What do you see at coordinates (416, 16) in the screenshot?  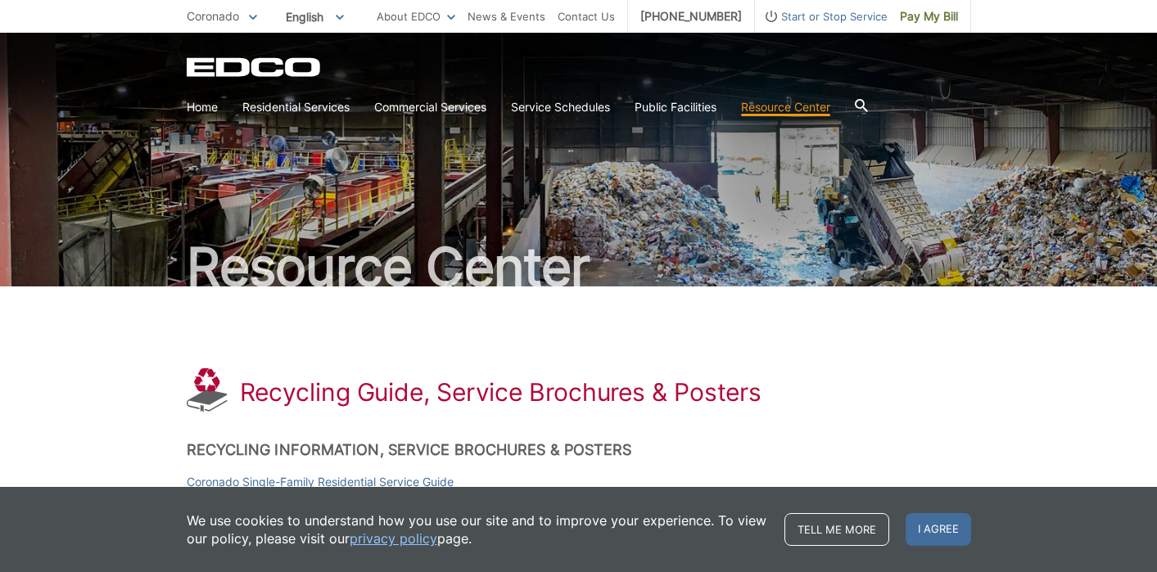 I see `a: About EDCO` at bounding box center [416, 16].